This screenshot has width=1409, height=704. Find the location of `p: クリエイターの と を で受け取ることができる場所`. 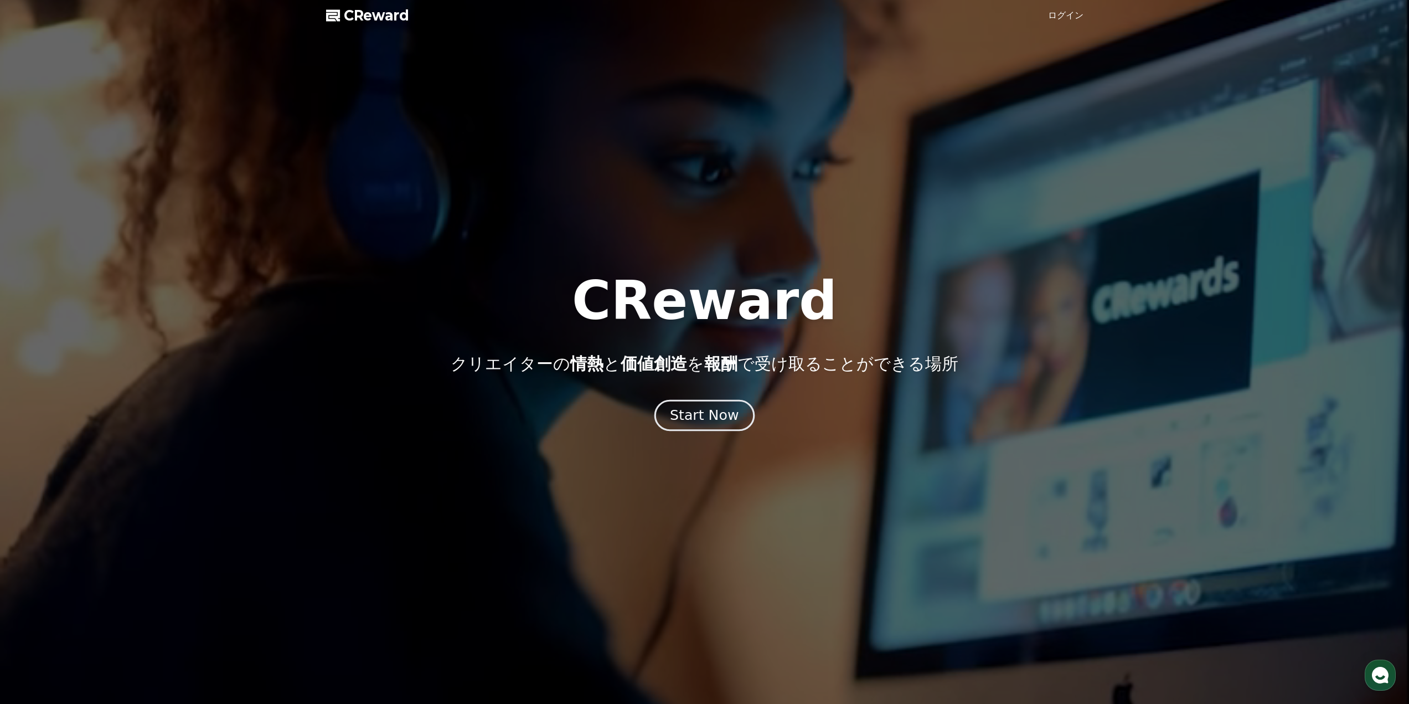

p: クリエイターの と を で受け取ることができる場所 is located at coordinates (704, 364).